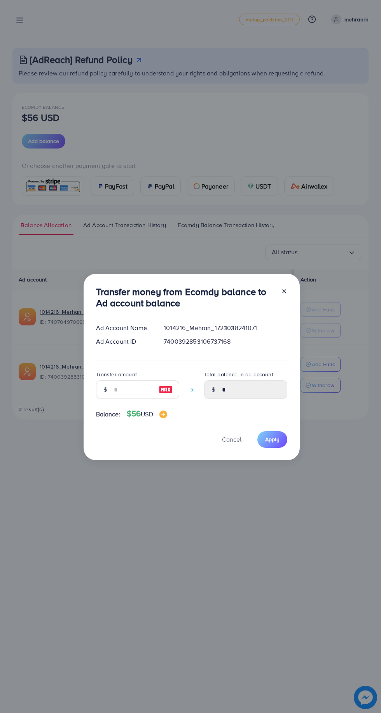 Image resolution: width=381 pixels, height=713 pixels. Describe the element at coordinates (239, 374) in the screenshot. I see `label: Total balance in ad account` at that location.